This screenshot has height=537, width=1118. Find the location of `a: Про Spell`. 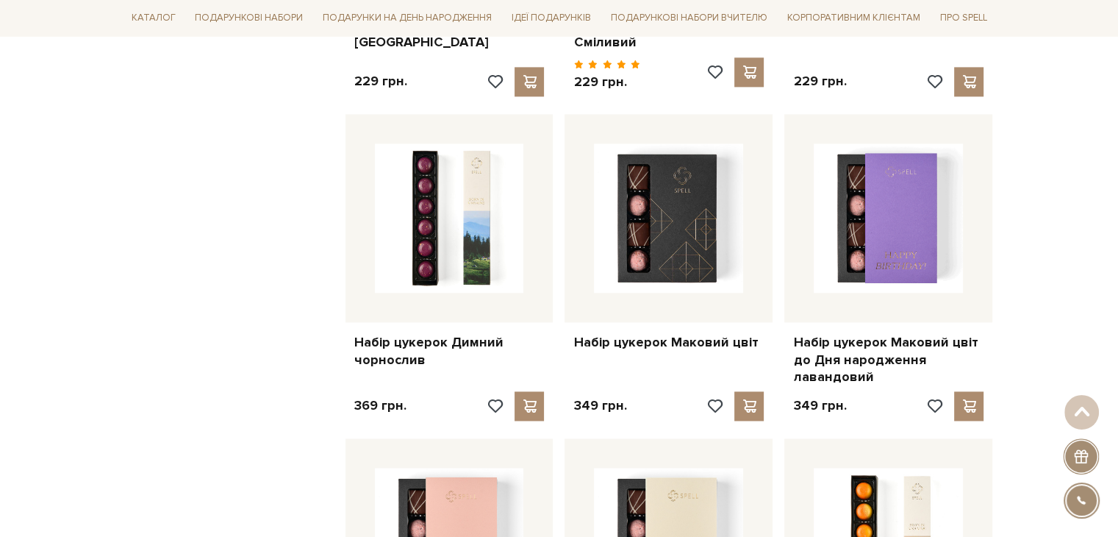

a: Про Spell is located at coordinates (963, 18).